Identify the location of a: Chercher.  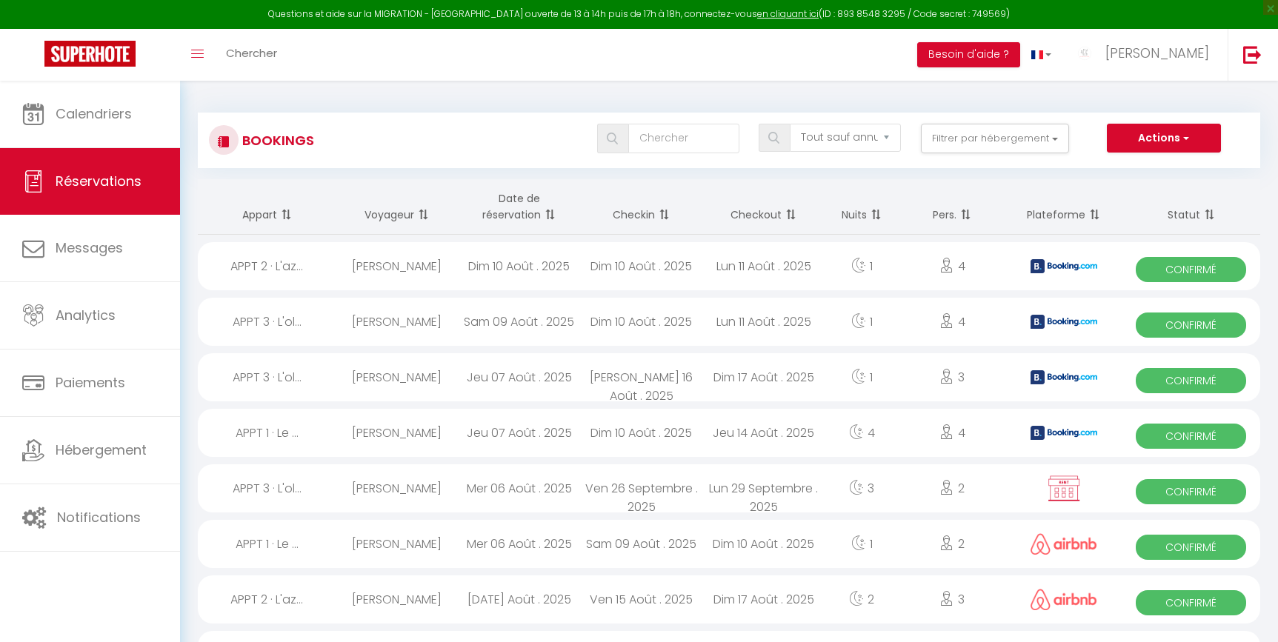
(251, 55).